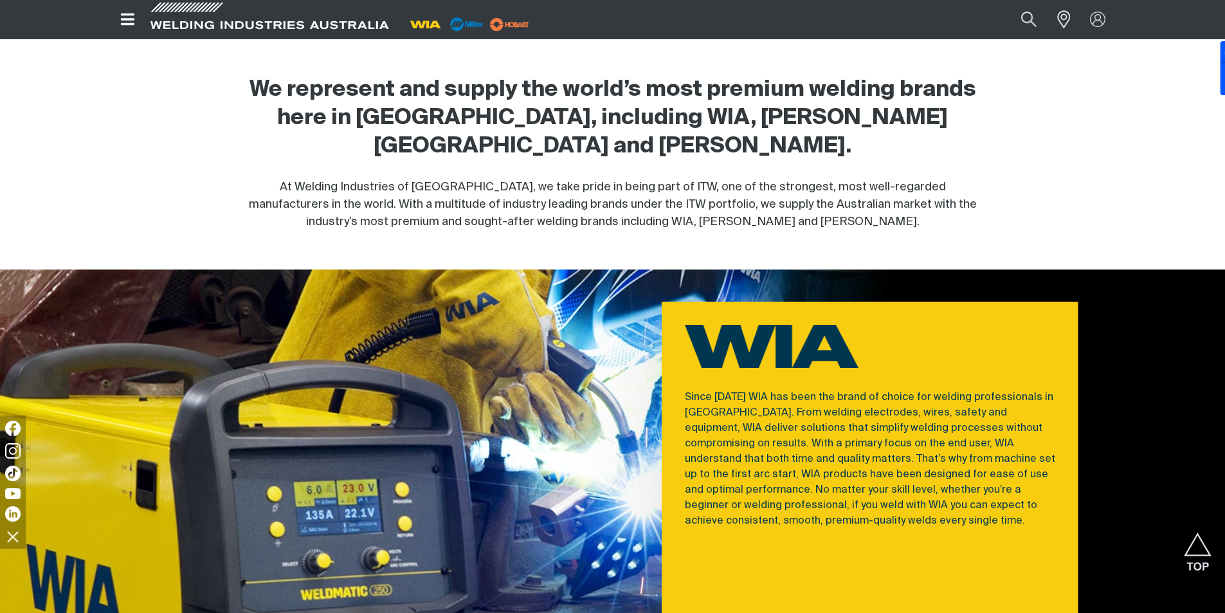  What do you see at coordinates (509, 24) in the screenshot?
I see `a: miller` at bounding box center [509, 24].